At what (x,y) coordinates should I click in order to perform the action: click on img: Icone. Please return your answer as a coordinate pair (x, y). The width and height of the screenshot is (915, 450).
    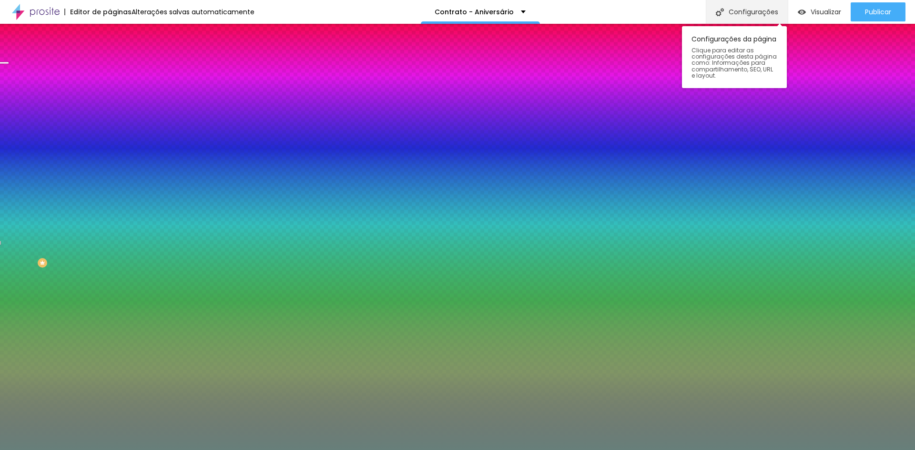
    Looking at the image, I should click on (719, 12).